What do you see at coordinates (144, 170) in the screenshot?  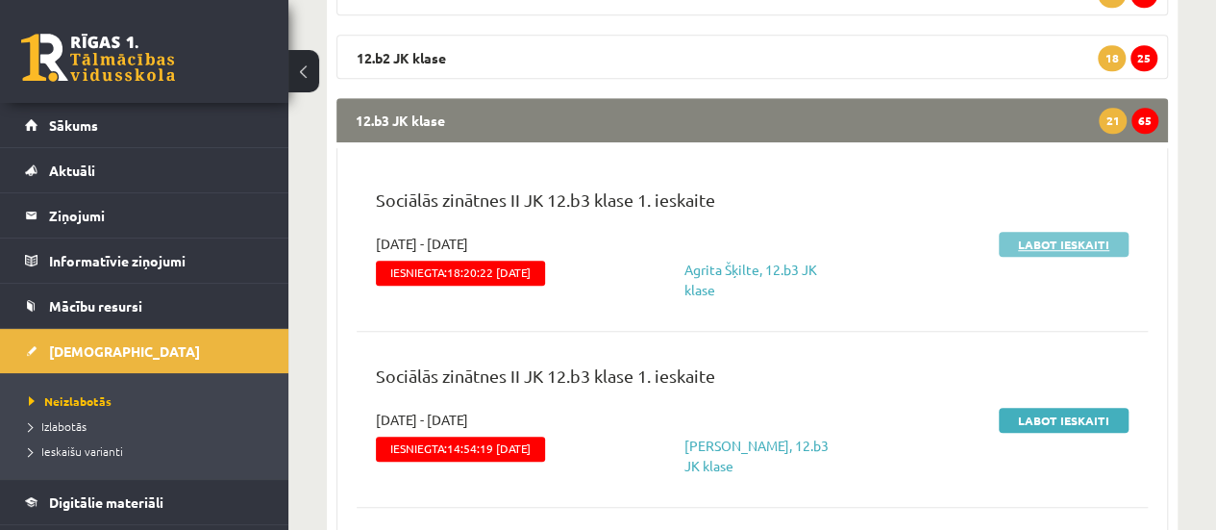 I see `a: Aktuāli` at bounding box center [144, 170].